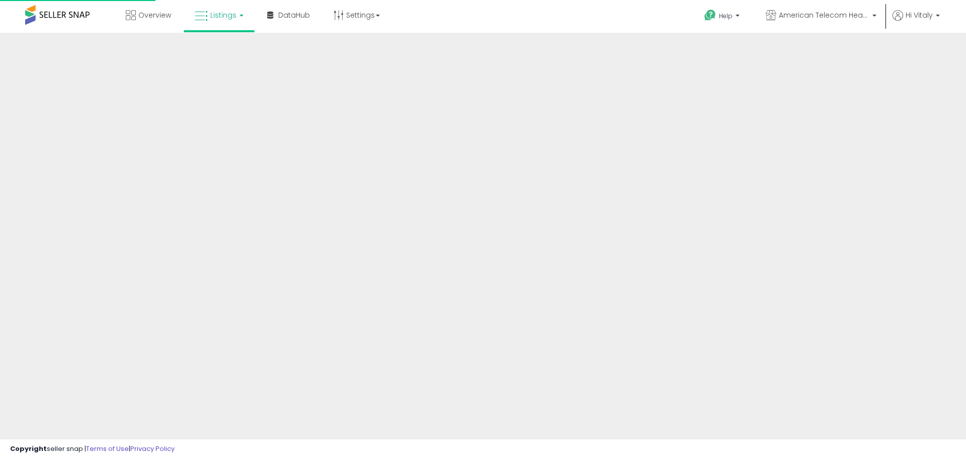 This screenshot has height=459, width=966. Describe the element at coordinates (723, 17) in the screenshot. I see `a: Help` at that location.